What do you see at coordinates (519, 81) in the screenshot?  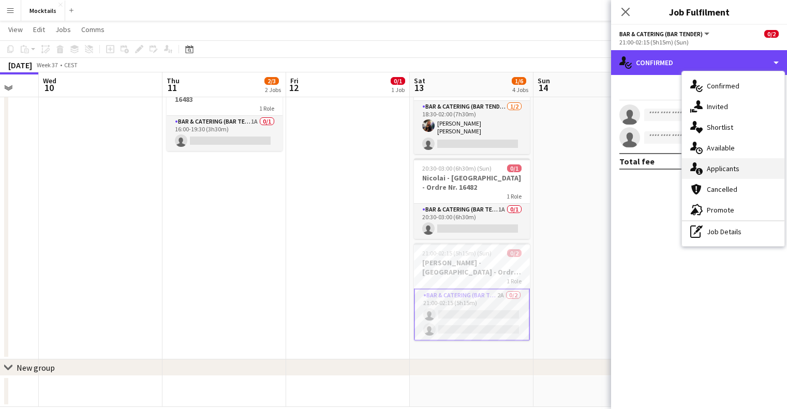 I see `span: 1/6` at bounding box center [519, 81].